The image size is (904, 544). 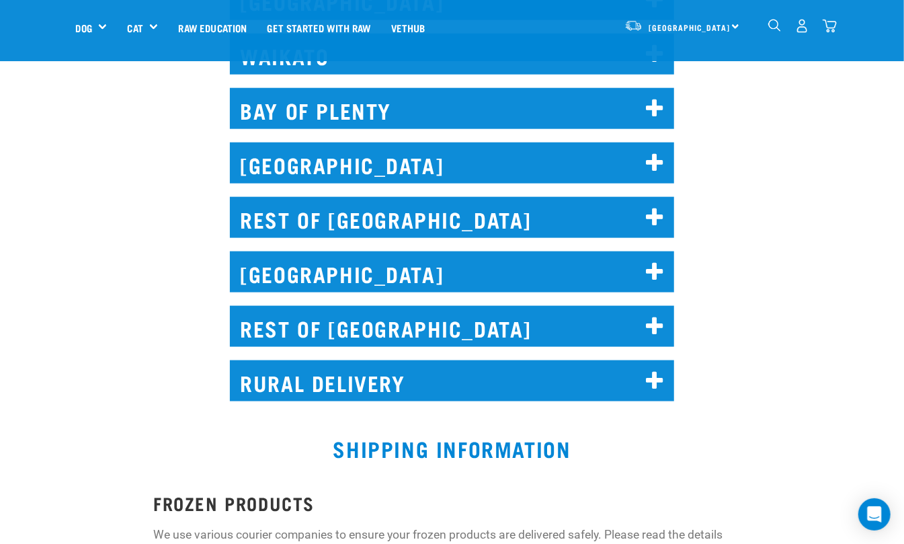 What do you see at coordinates (874, 514) in the screenshot?
I see `div: Open Intercom Messenger` at bounding box center [874, 514].